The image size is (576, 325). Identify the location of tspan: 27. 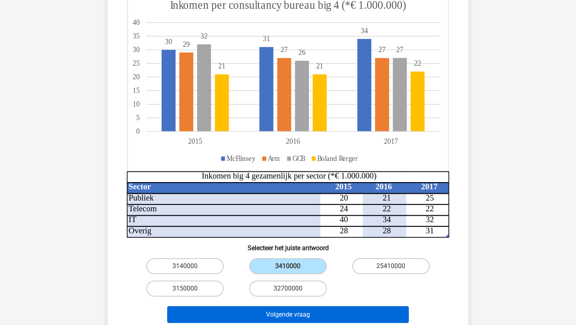
(400, 50).